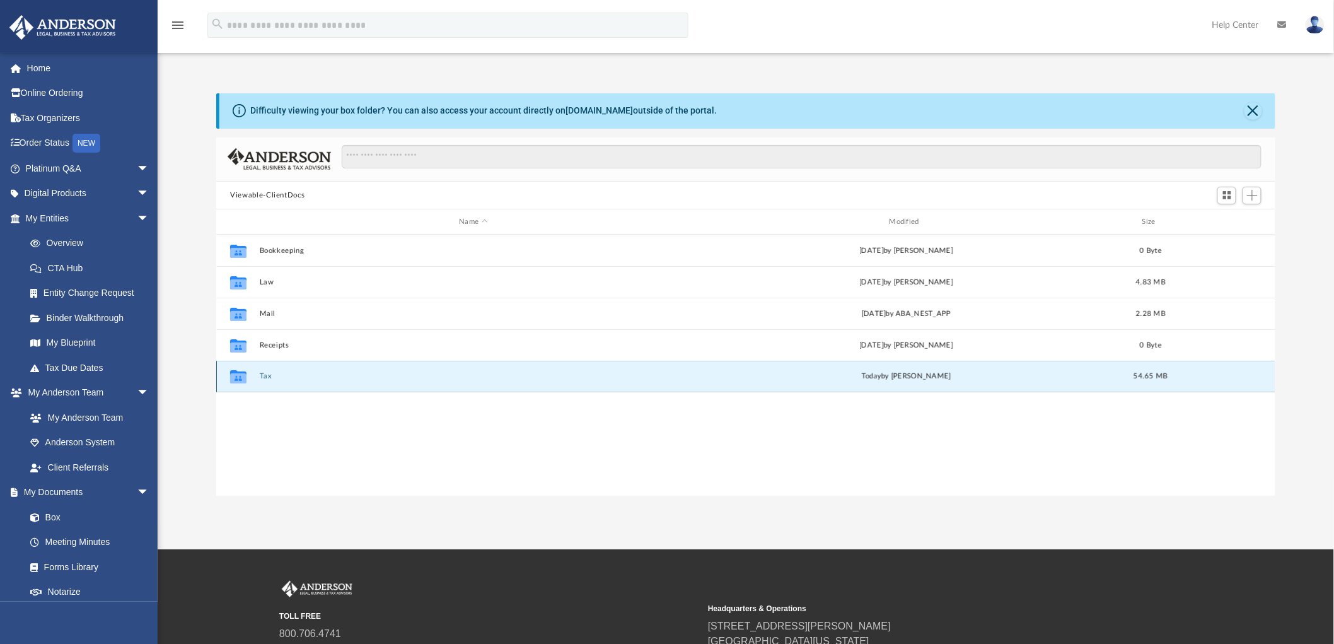  I want to click on button: Close, so click(1254, 111).